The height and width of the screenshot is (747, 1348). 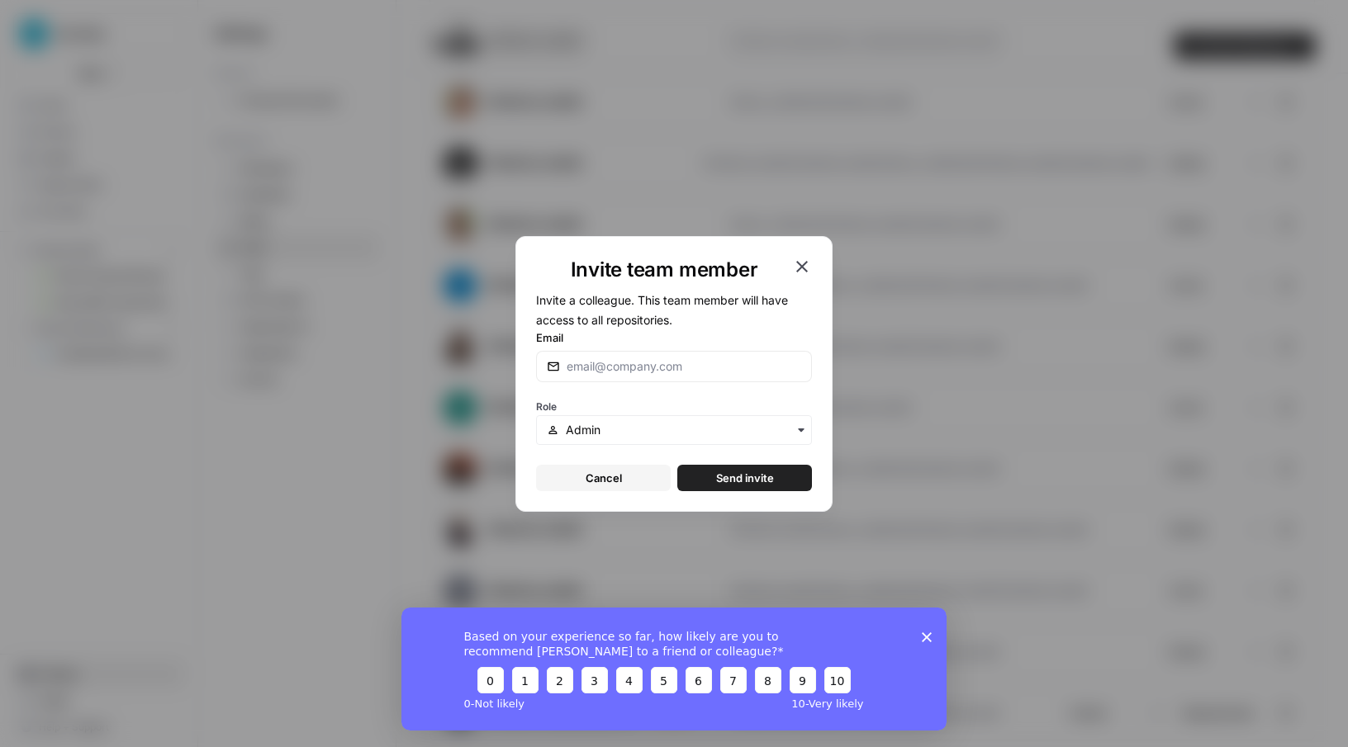 What do you see at coordinates (159, 73) in the screenshot?
I see `button: 2` at bounding box center [159, 73].